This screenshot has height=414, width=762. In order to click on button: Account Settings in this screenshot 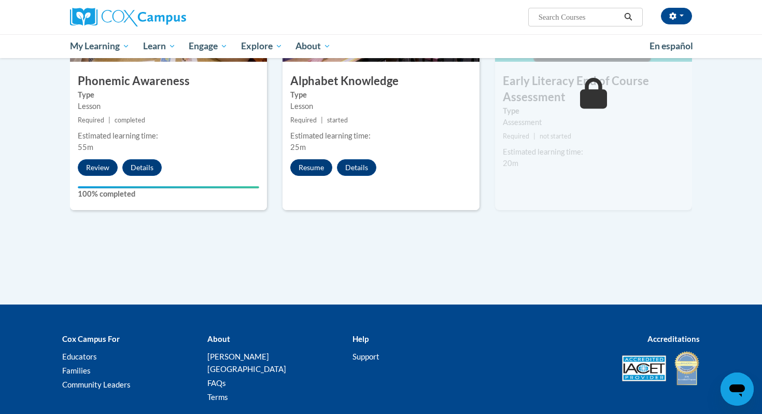, I will do `click(676, 16)`.